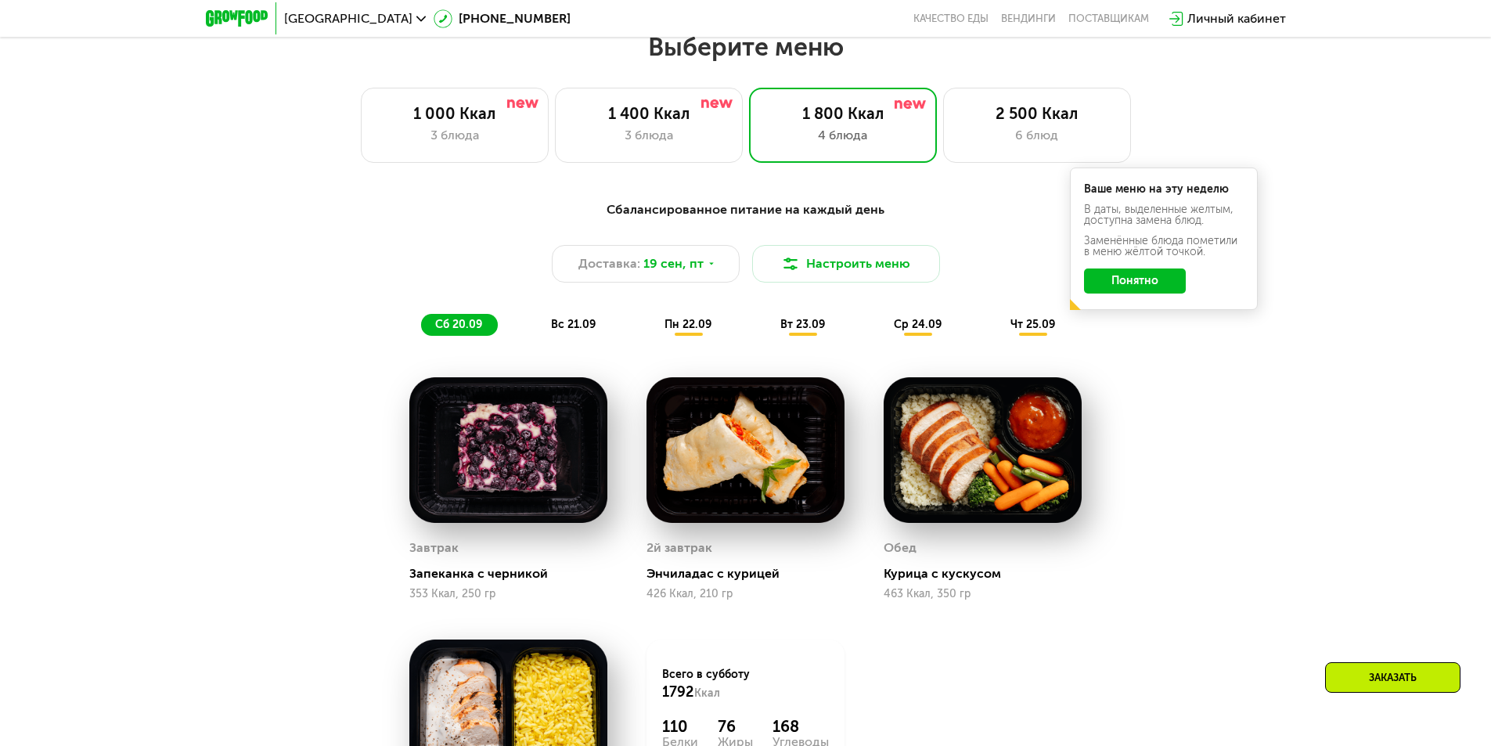 This screenshot has height=746, width=1491. I want to click on span: чт 25.09, so click(1033, 324).